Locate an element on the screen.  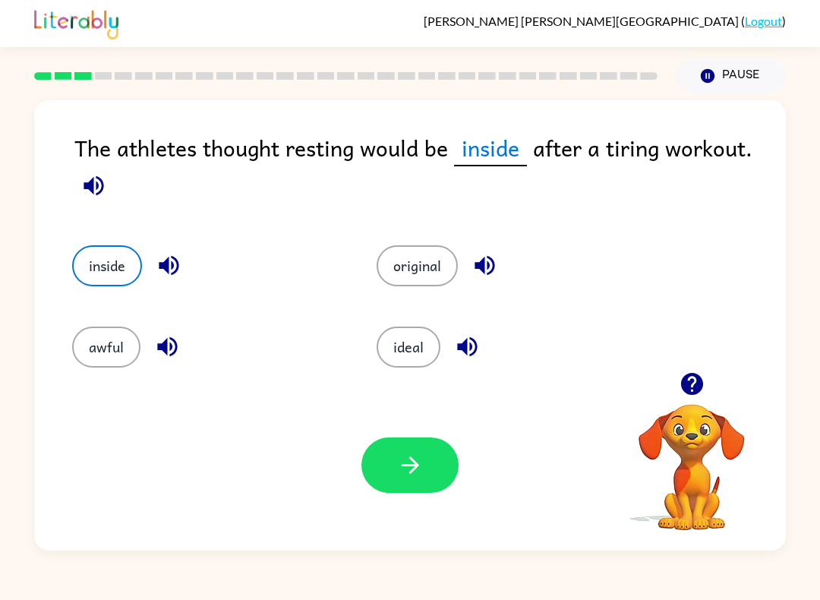
div: The athletes thought resting would be after a tiring workout. is located at coordinates (430, 172).